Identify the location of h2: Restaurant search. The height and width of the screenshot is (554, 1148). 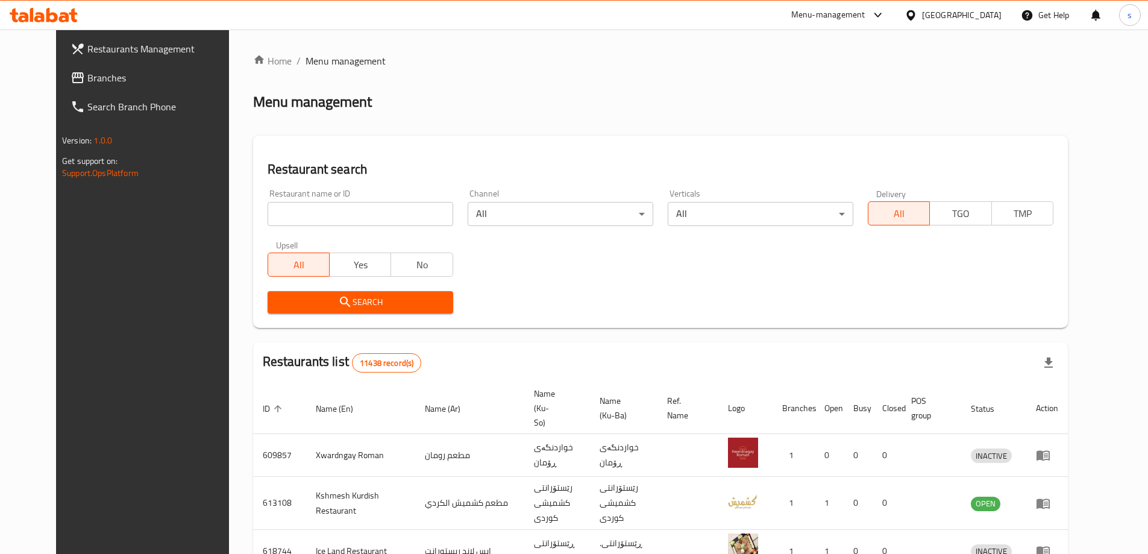
(660, 169).